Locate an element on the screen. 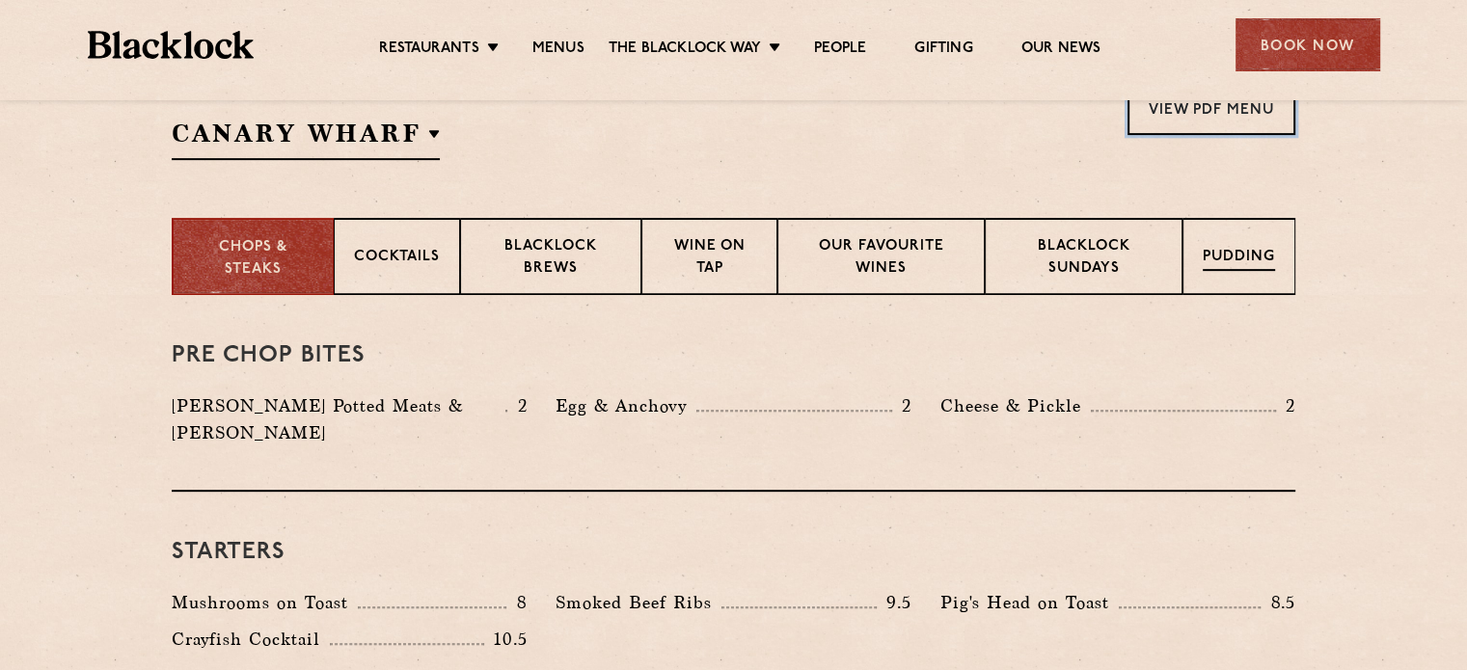 The image size is (1467, 670). p: 9.5 is located at coordinates (894, 603).